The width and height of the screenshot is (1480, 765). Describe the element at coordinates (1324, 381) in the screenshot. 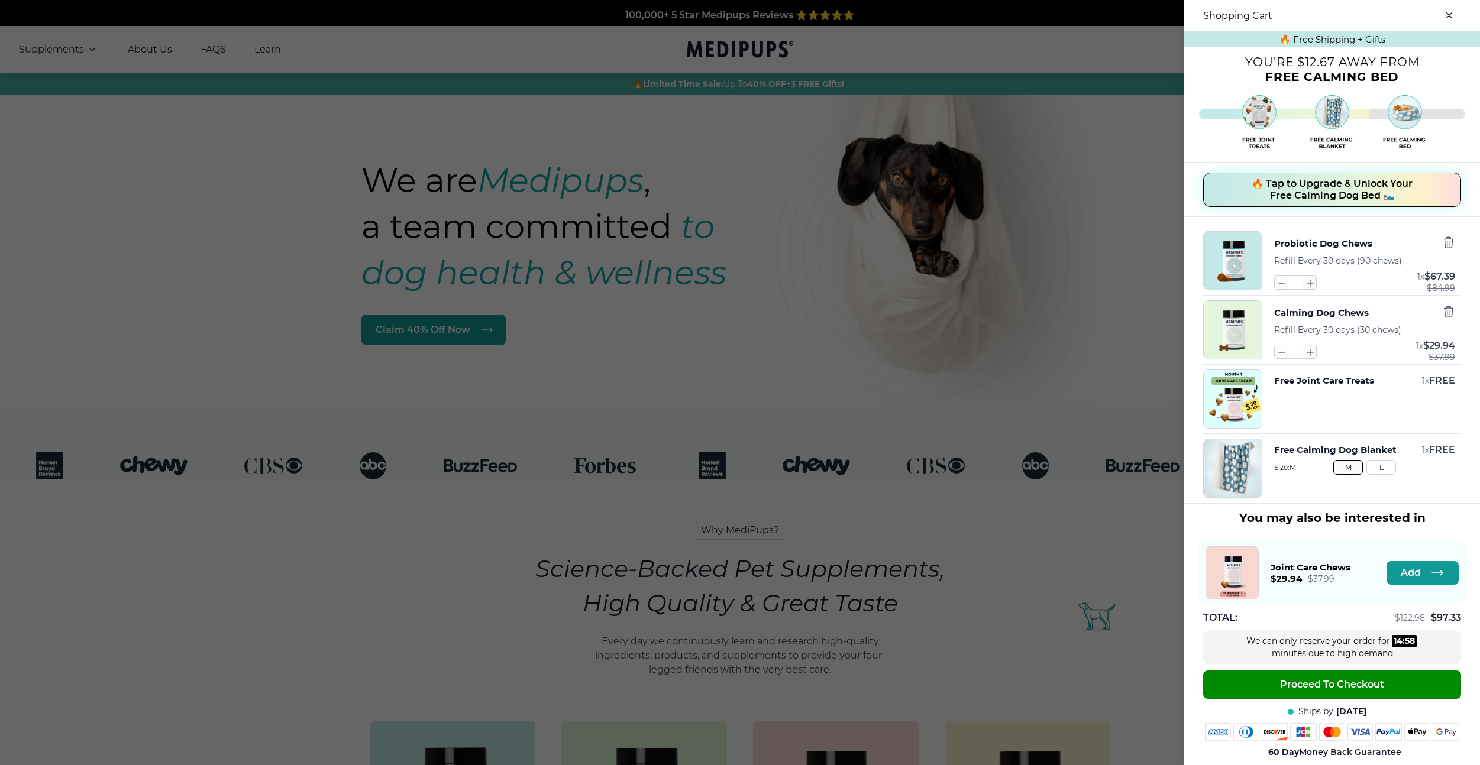

I see `button: Free Joint Care Treats` at that location.